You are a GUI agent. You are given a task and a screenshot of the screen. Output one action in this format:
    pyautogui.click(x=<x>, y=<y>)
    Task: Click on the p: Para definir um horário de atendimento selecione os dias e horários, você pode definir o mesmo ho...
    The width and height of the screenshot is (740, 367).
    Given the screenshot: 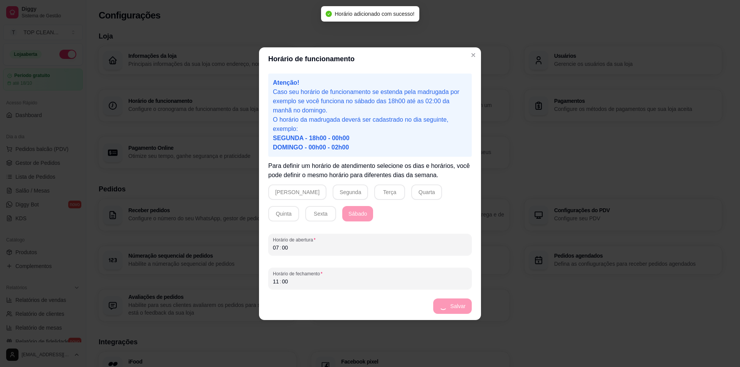 What is the action you would take?
    pyautogui.click(x=370, y=171)
    